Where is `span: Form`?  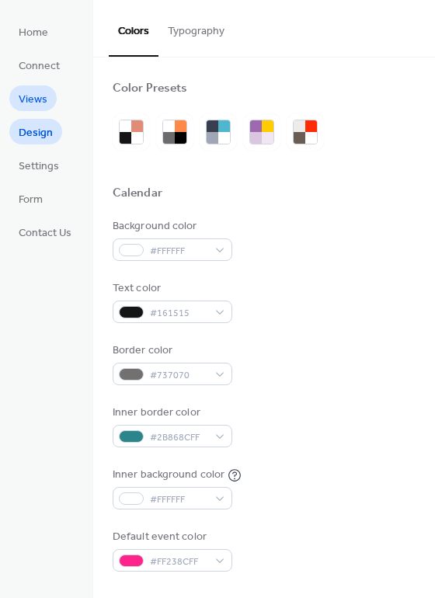 span: Form is located at coordinates (30, 200).